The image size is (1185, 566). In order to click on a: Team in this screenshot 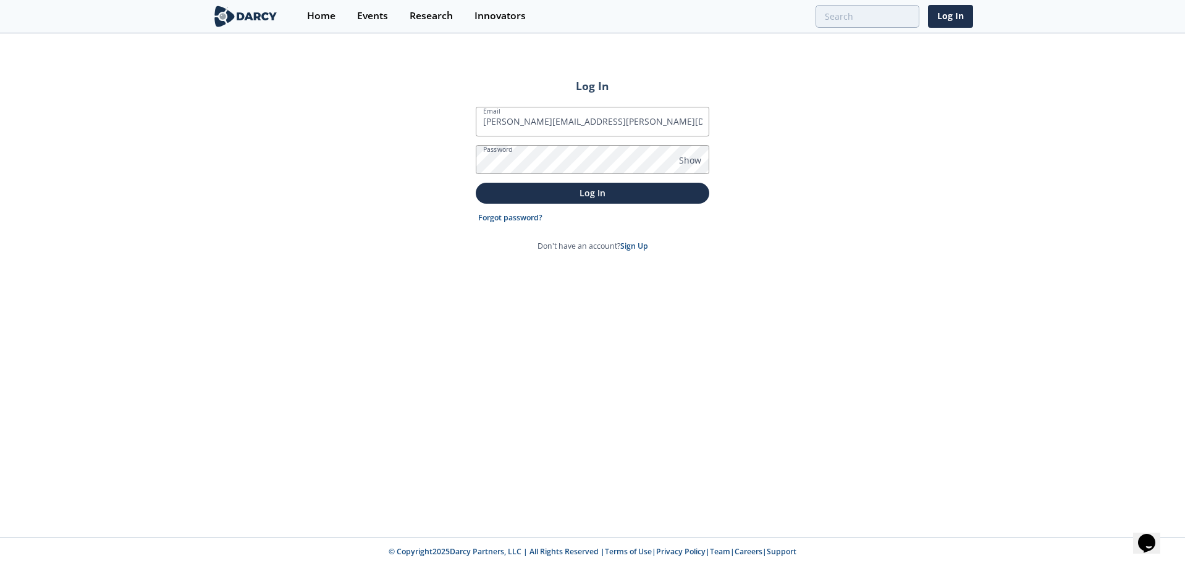, I will do `click(720, 552)`.